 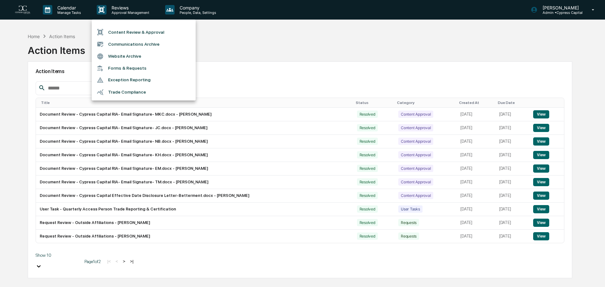 I want to click on a: Powered byPylon, so click(x=60, y=24).